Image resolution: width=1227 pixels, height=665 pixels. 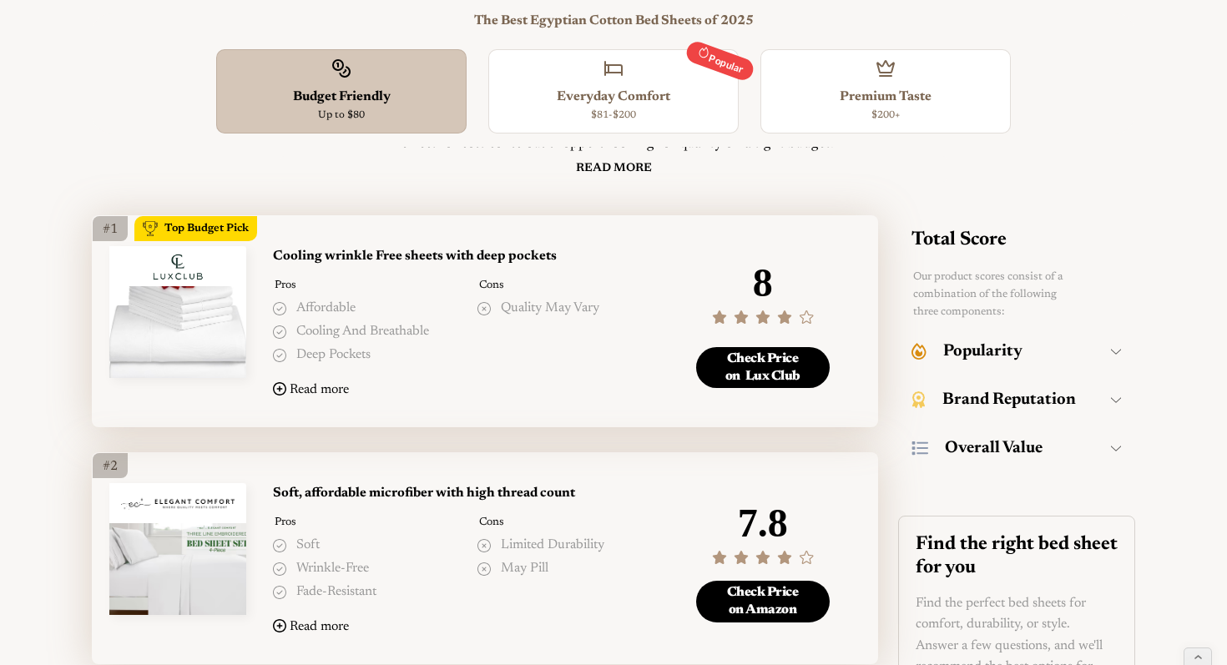 What do you see at coordinates (326, 309) in the screenshot?
I see `p: Affordable` at bounding box center [326, 309].